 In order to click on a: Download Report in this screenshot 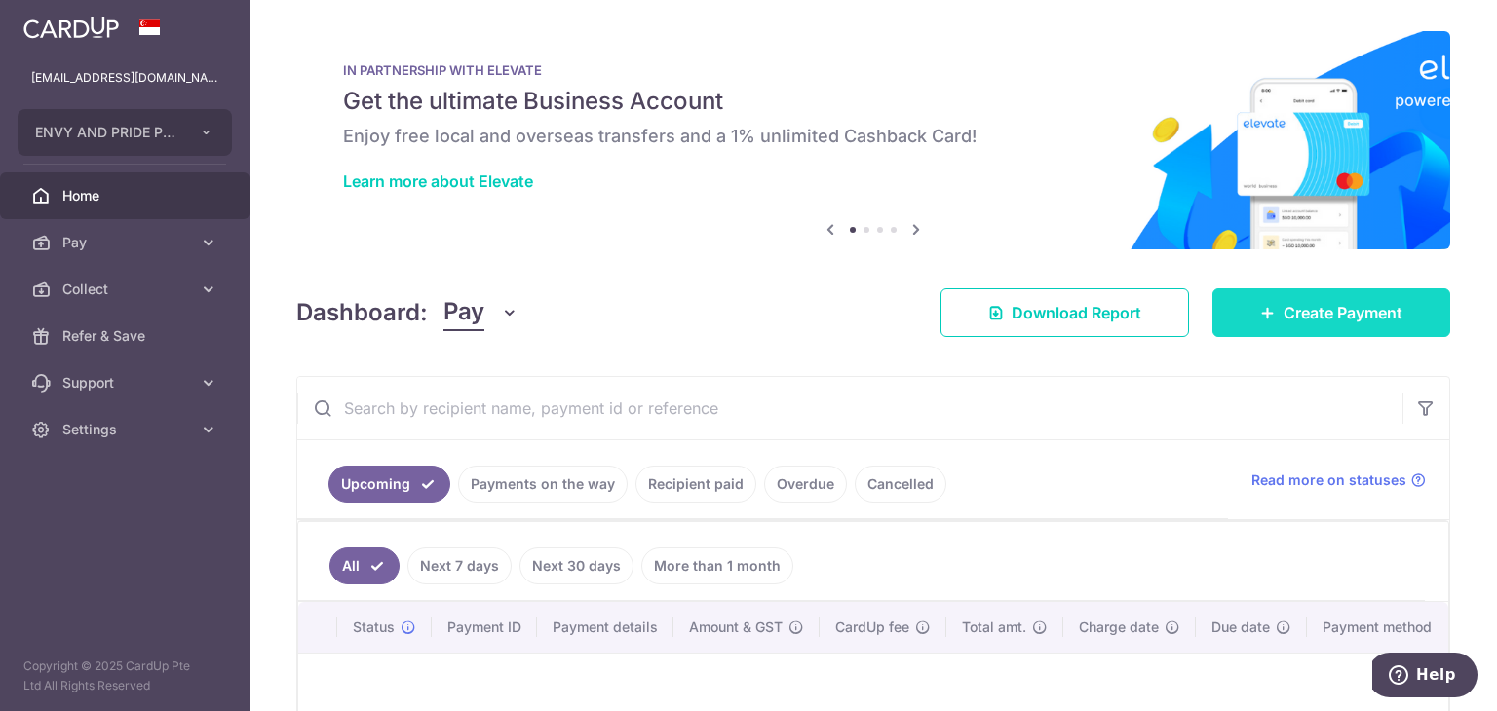, I will do `click(1064, 313)`.